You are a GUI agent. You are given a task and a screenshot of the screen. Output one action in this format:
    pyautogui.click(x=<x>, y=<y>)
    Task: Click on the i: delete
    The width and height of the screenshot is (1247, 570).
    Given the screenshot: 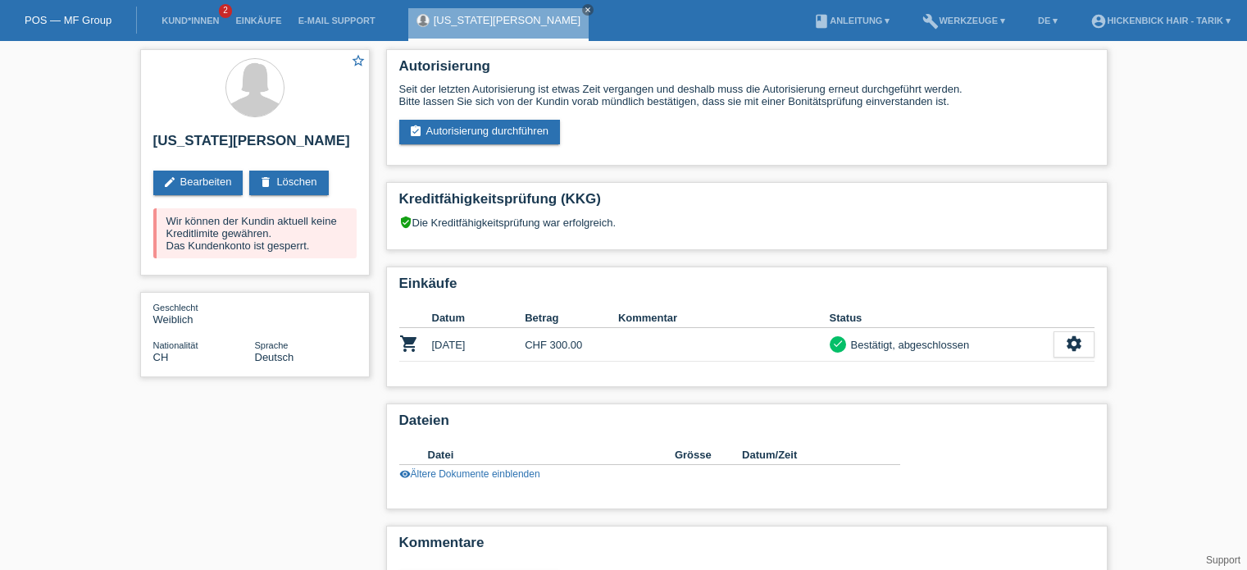 What is the action you would take?
    pyautogui.click(x=266, y=182)
    